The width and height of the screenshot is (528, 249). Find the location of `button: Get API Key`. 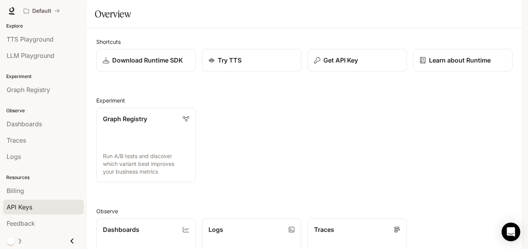

button: Get API Key is located at coordinates (357, 60).